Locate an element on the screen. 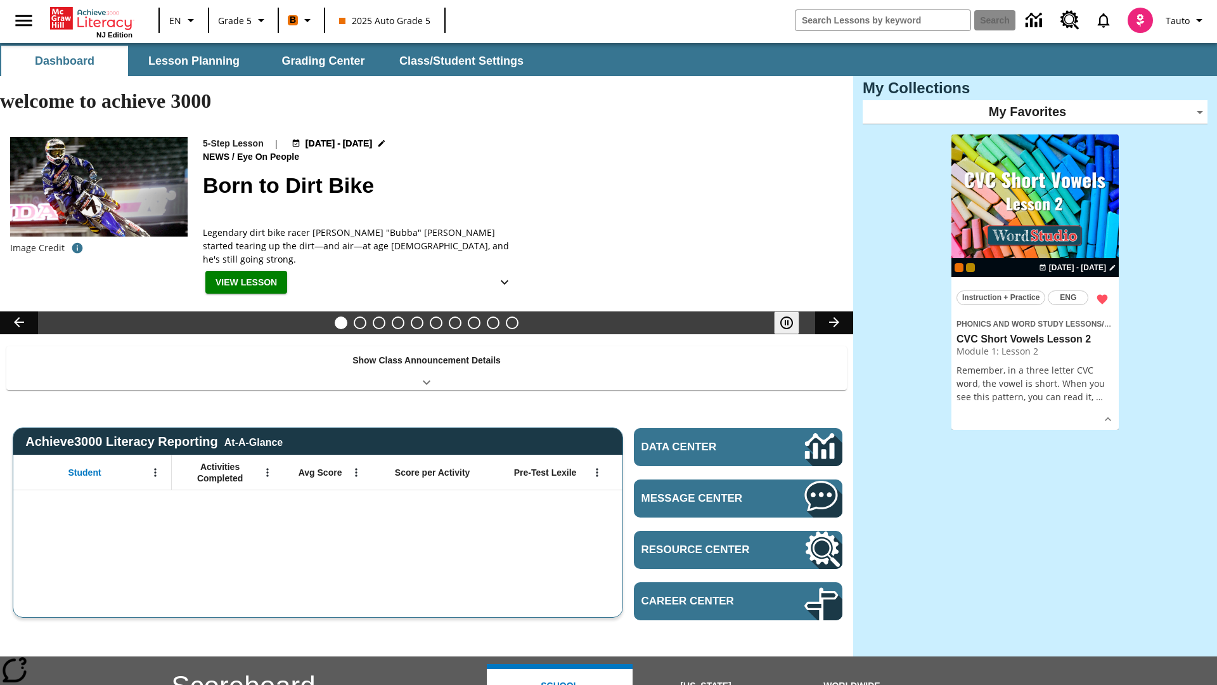 This screenshot has height=685, width=1217. p: Show Class Announcement Details is located at coordinates (427, 360).